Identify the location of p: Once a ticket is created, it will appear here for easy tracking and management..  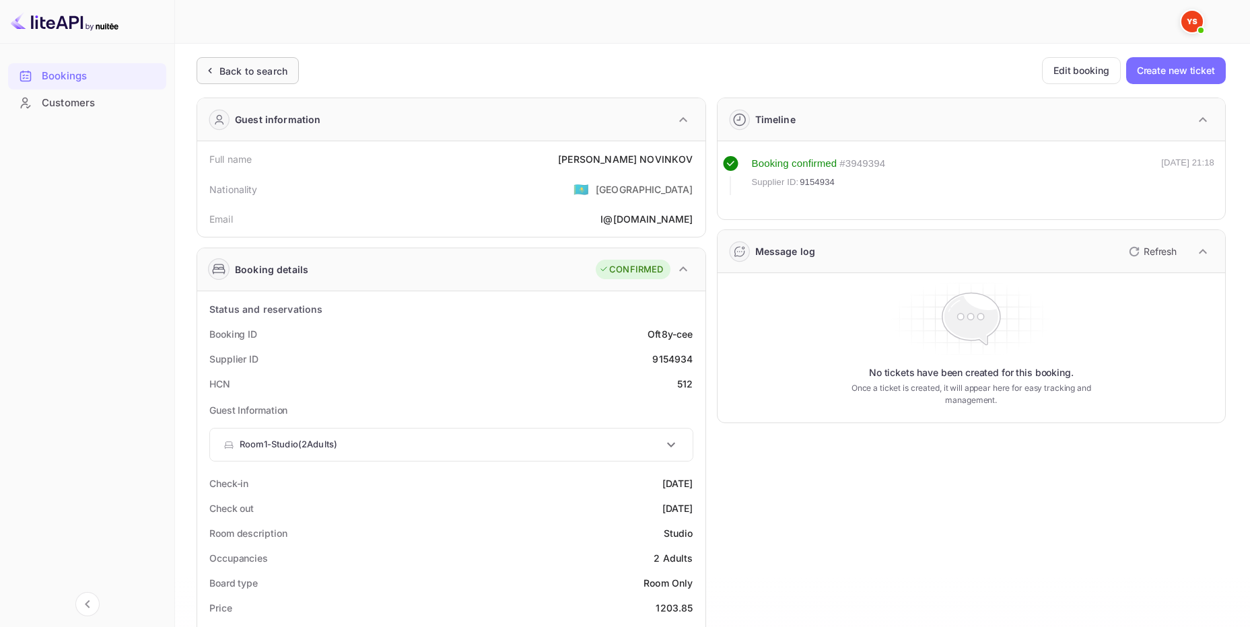
(971, 394).